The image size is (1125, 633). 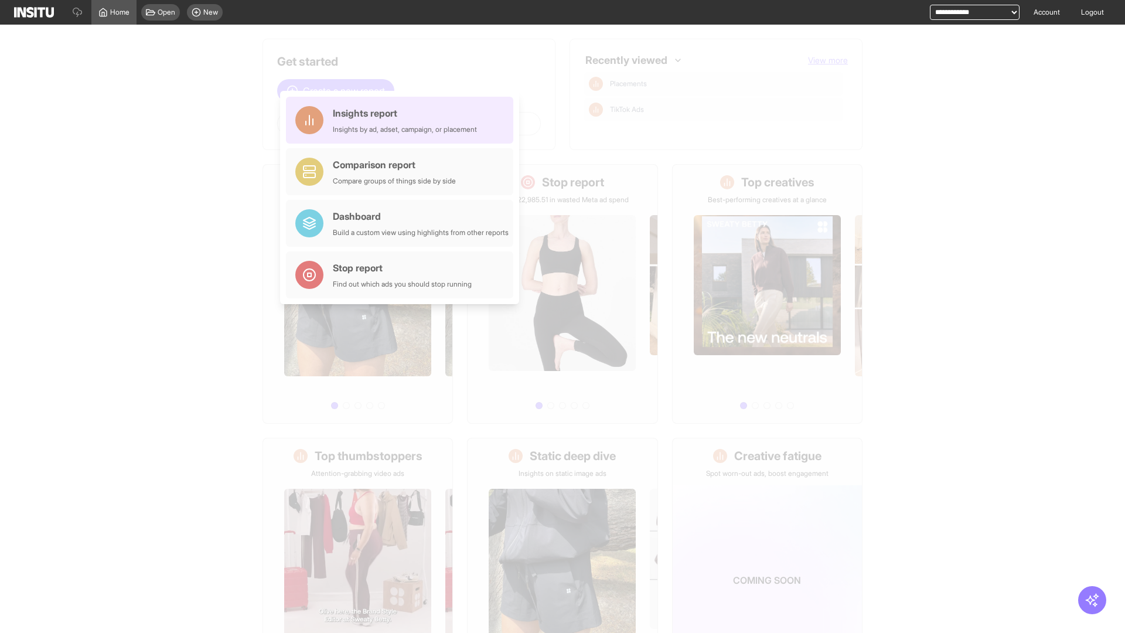 What do you see at coordinates (402, 268) in the screenshot?
I see `div: Stop report` at bounding box center [402, 268].